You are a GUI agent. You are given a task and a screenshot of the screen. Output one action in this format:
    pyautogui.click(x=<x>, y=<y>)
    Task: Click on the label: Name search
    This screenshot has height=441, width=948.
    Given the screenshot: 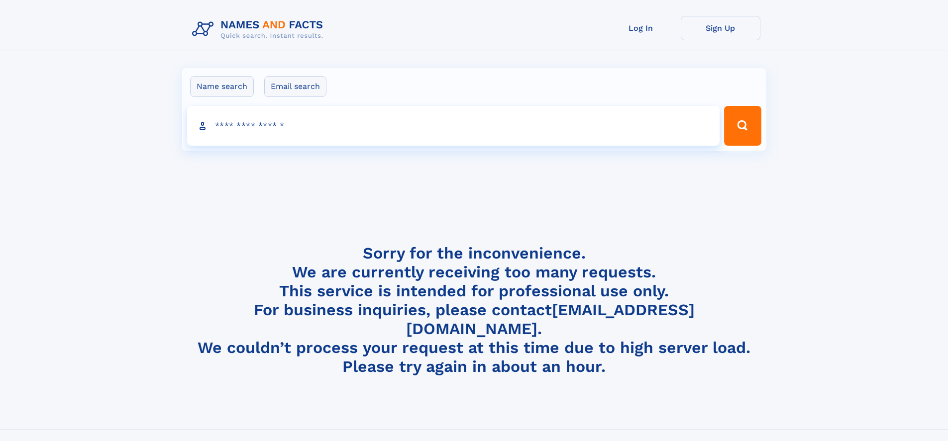 What is the action you would take?
    pyautogui.click(x=222, y=87)
    